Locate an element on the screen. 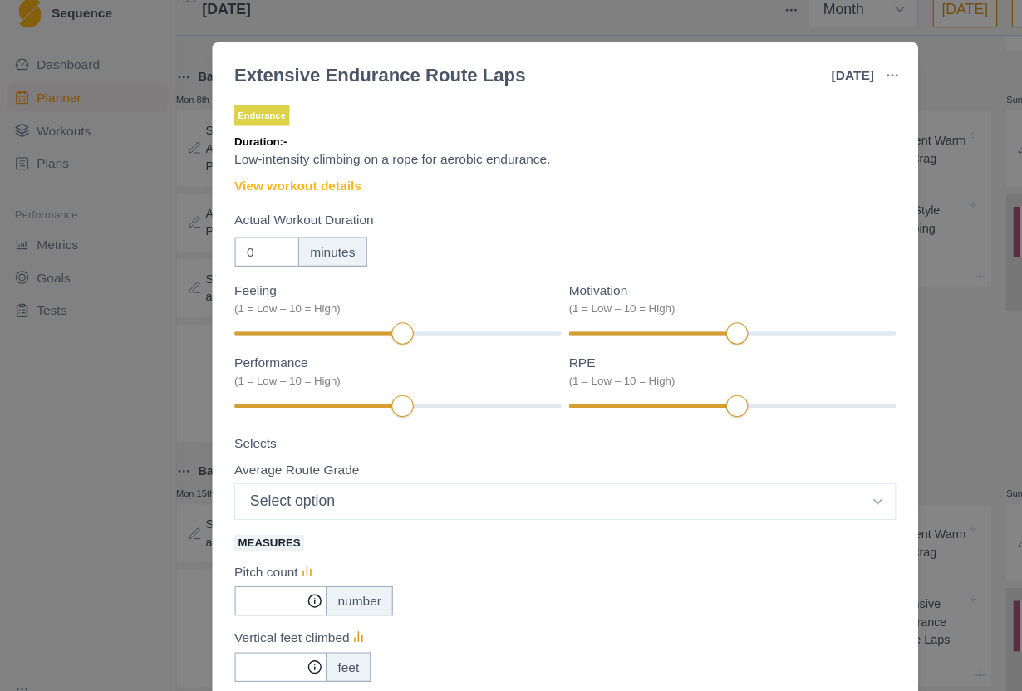 The height and width of the screenshot is (691, 1022). label: Performance is located at coordinates (355, 351).